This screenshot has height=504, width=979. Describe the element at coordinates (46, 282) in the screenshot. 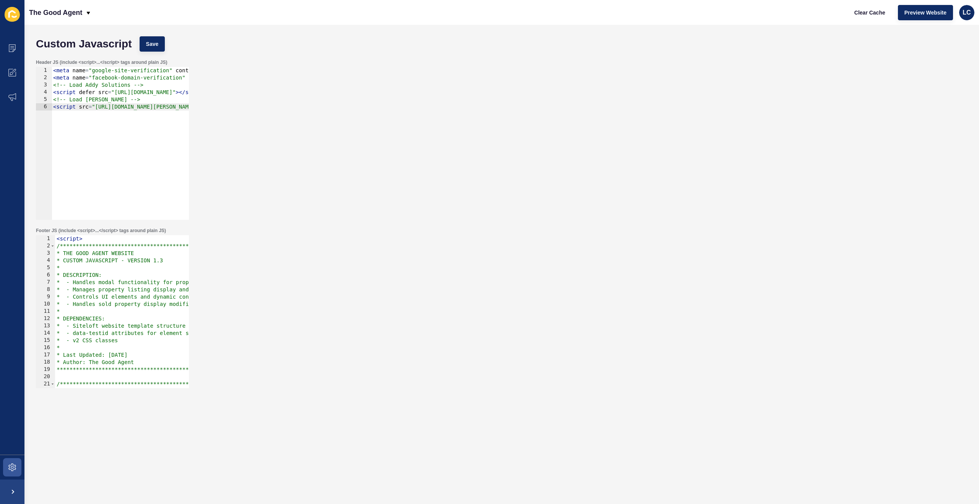

I see `div: 7` at that location.